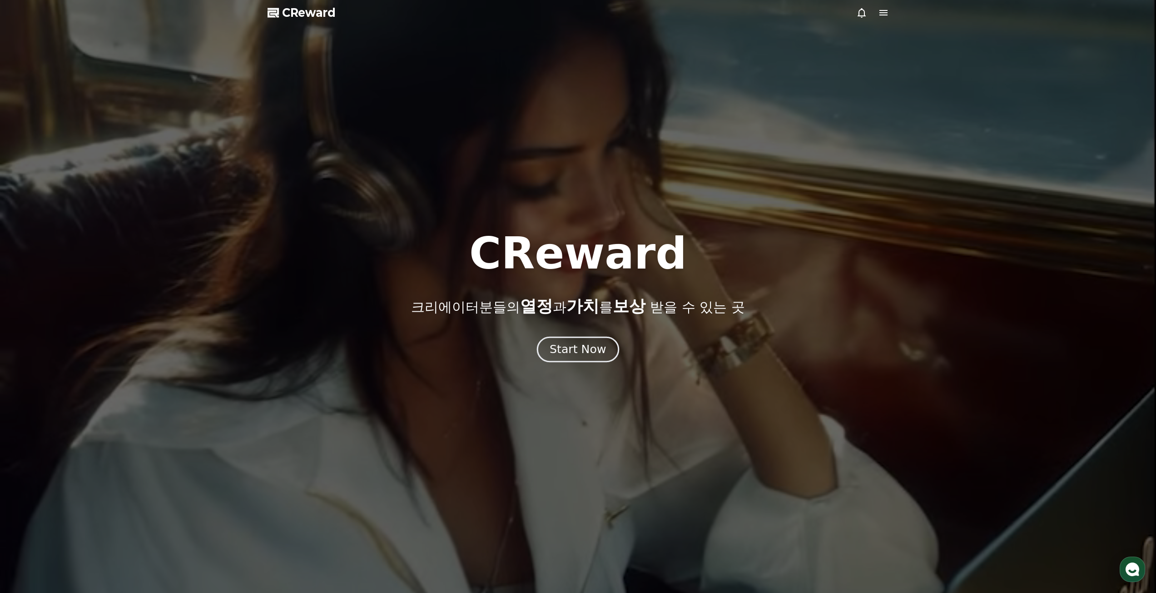  What do you see at coordinates (629, 306) in the screenshot?
I see `span: 보상` at bounding box center [629, 306].